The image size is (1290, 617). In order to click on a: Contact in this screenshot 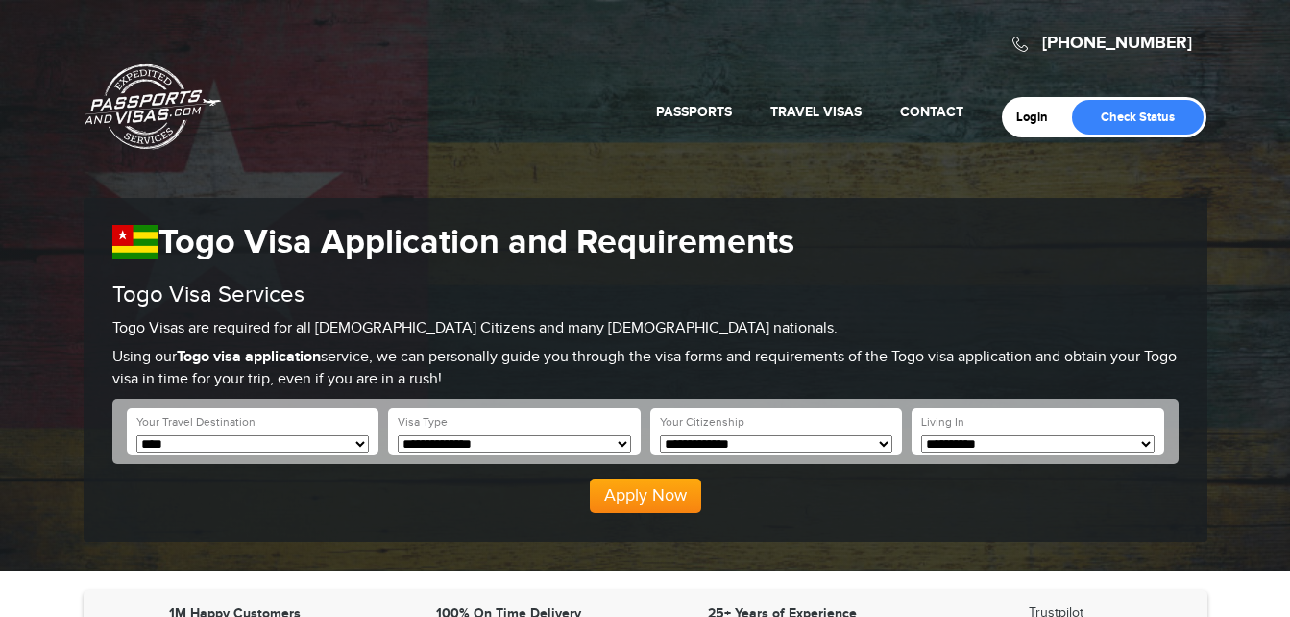, I will do `click(932, 111)`.